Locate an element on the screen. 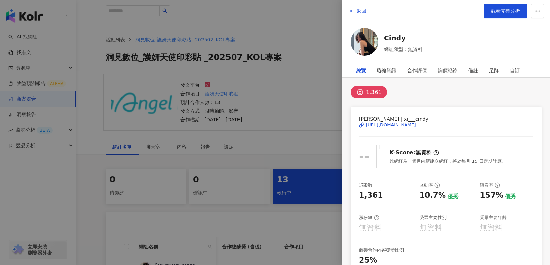 Image resolution: width=550 pixels, height=265 pixels. div: 漲粉率 is located at coordinates (369, 218).